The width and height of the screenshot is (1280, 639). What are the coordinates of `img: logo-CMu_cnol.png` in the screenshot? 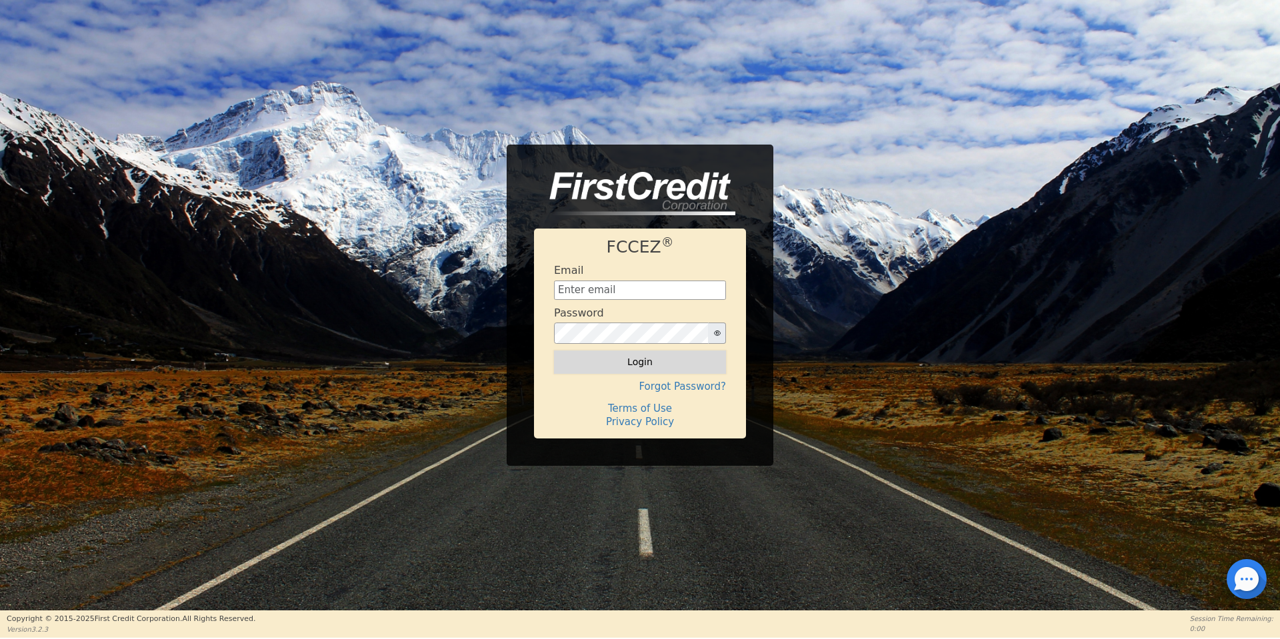 It's located at (635, 194).